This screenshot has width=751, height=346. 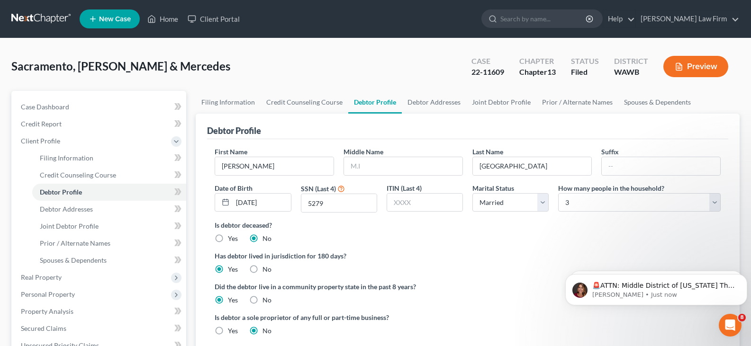 What do you see at coordinates (231, 152) in the screenshot?
I see `label: First Name` at bounding box center [231, 152].